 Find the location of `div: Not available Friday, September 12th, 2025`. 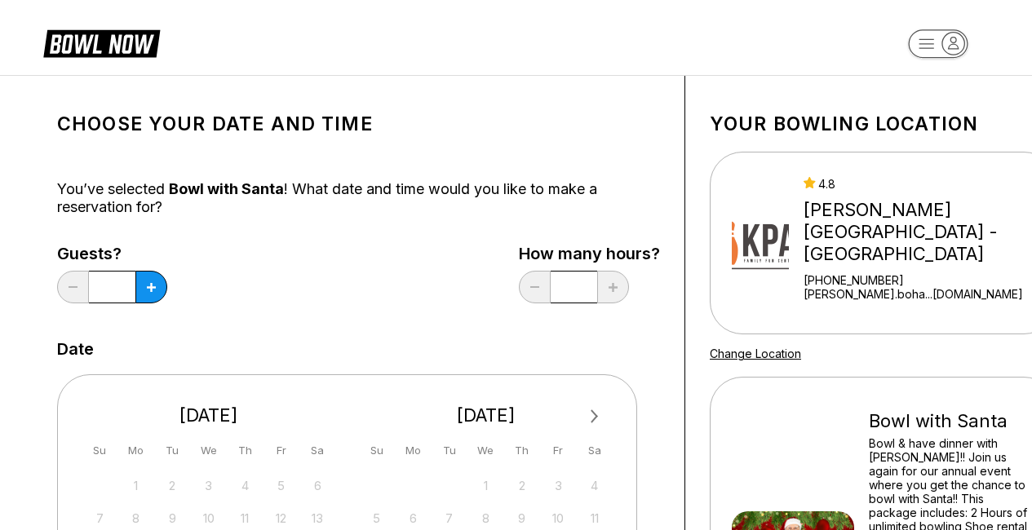

div: Not available Friday, September 12th, 2025 is located at coordinates (281, 518).